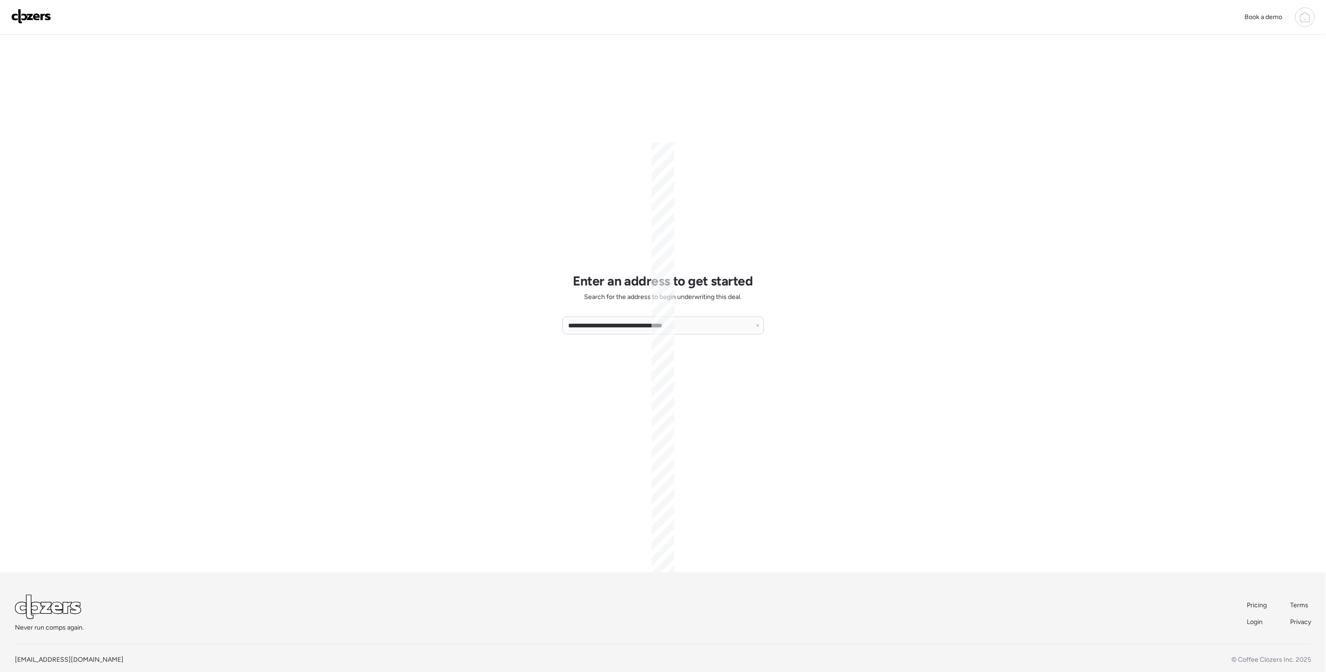 Image resolution: width=1326 pixels, height=672 pixels. I want to click on span: Terms, so click(1299, 605).